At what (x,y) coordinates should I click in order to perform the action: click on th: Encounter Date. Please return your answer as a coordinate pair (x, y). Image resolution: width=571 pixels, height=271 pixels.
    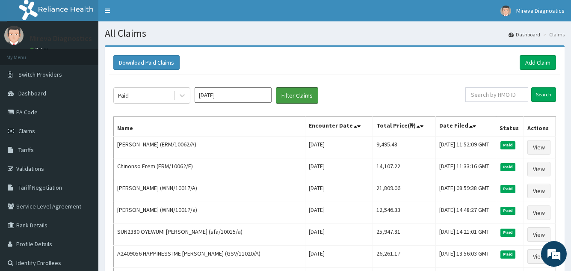
    Looking at the image, I should click on (338, 126).